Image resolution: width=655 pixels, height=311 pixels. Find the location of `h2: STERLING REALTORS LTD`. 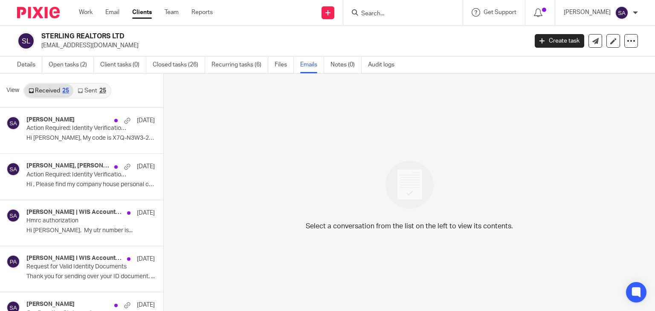

h2: STERLING REALTORS LTD is located at coordinates (234, 36).